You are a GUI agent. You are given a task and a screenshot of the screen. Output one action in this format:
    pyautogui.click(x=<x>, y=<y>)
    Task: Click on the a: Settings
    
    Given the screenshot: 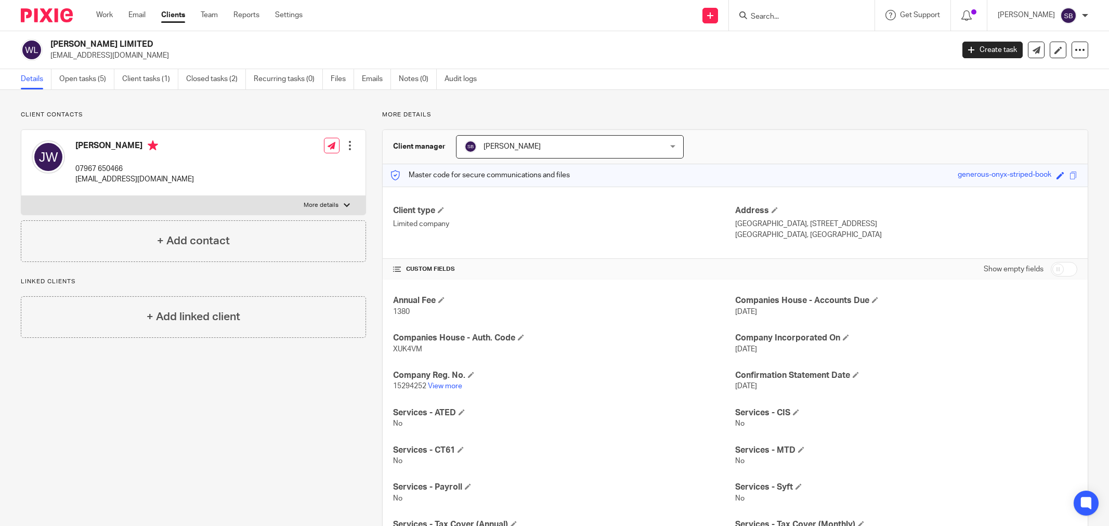 What is the action you would take?
    pyautogui.click(x=289, y=15)
    